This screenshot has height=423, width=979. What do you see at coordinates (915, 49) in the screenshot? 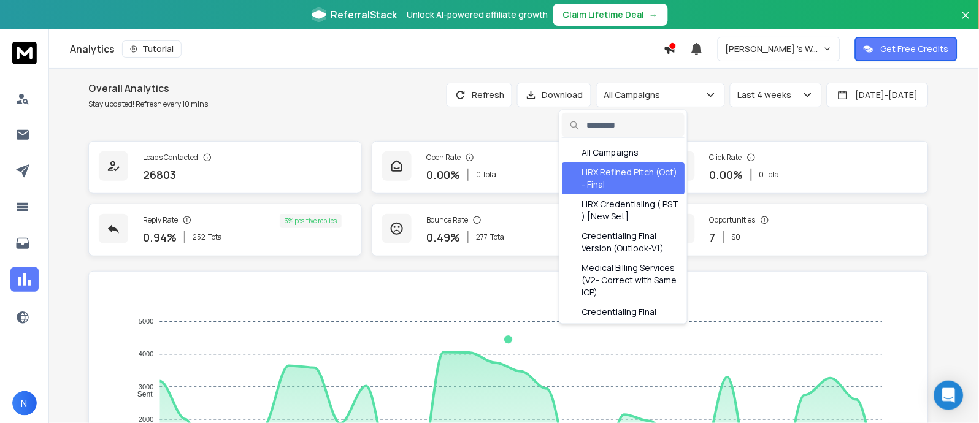
I see `p: Get Free Credits` at bounding box center [915, 49].